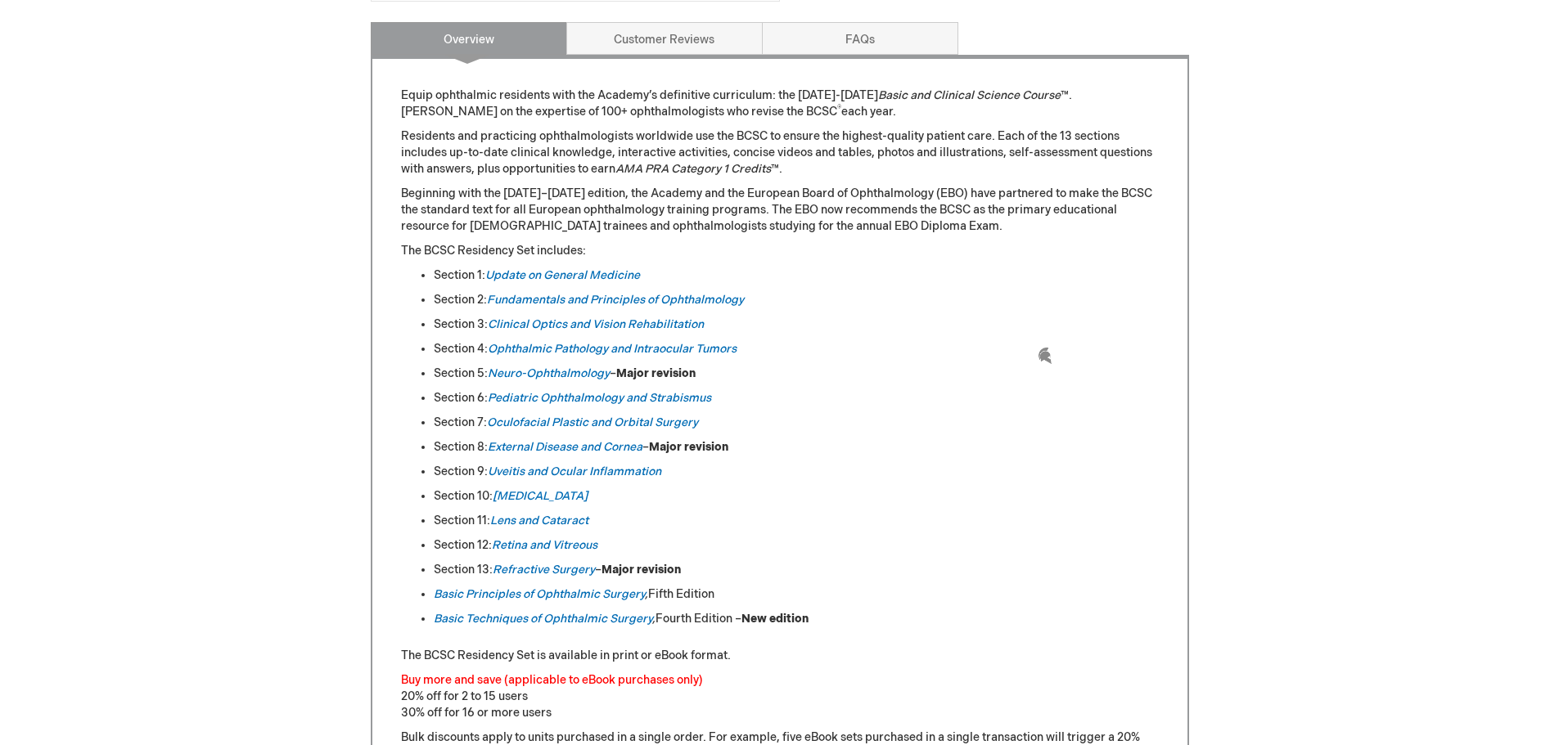 Image resolution: width=1559 pixels, height=745 pixels. Describe the element at coordinates (565, 447) in the screenshot. I see `a: External Disease and Cornea` at that location.